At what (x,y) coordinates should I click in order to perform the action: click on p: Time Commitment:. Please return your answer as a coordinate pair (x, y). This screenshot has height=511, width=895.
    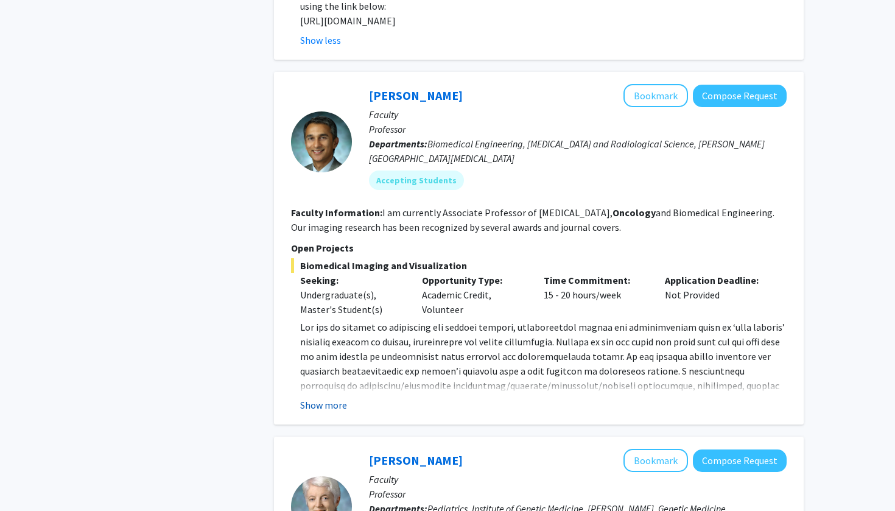
    Looking at the image, I should click on (596, 280).